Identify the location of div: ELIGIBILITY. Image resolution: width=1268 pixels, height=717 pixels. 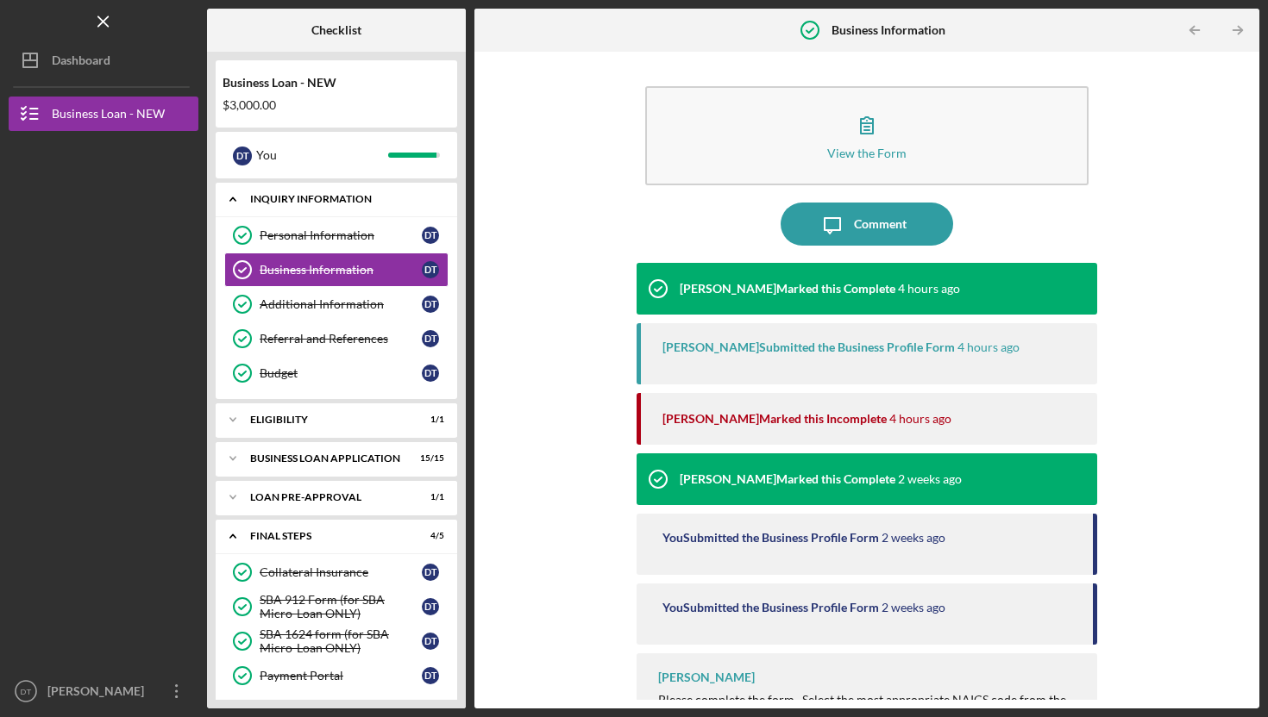
(325, 420).